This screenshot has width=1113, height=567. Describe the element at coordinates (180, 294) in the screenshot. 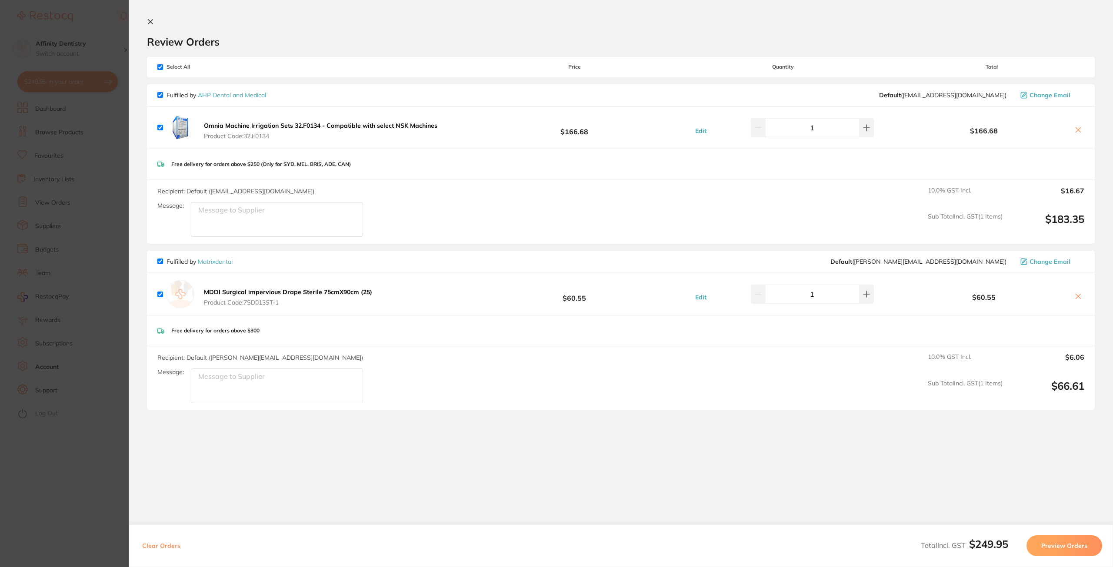

I see `img: empty.jpg` at that location.